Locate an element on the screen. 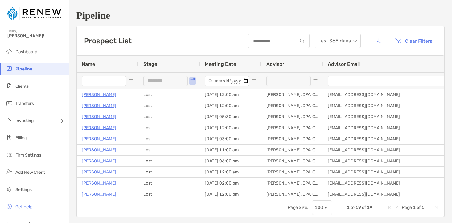 This screenshot has width=452, height=223. span: to is located at coordinates (353, 207).